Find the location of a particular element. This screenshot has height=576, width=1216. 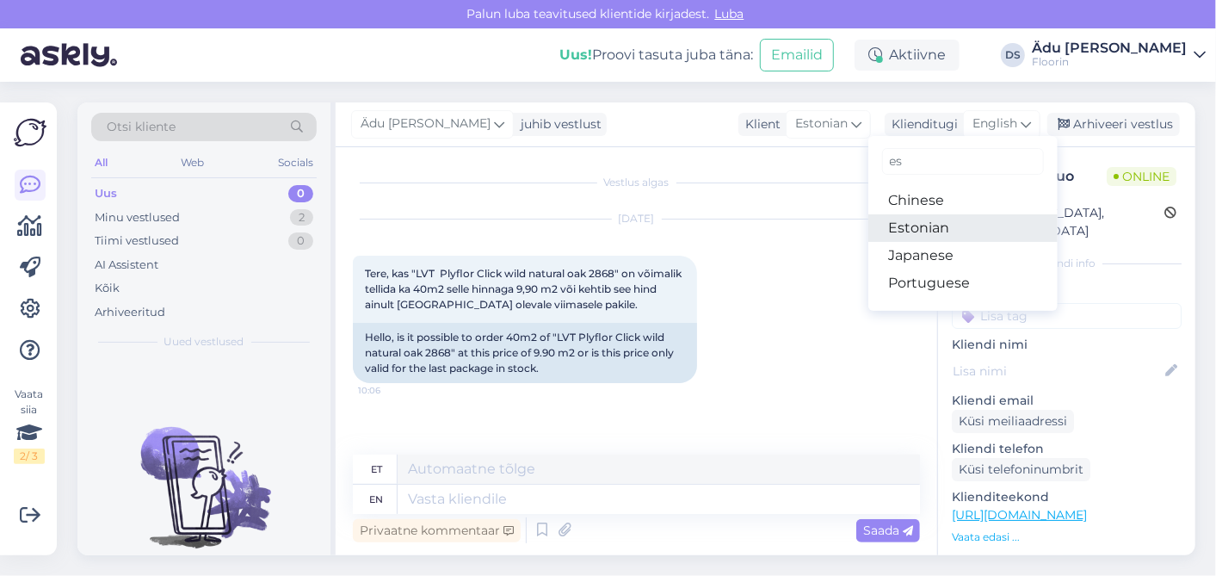

div: Proovi tasuta juba täna: is located at coordinates (656, 55).